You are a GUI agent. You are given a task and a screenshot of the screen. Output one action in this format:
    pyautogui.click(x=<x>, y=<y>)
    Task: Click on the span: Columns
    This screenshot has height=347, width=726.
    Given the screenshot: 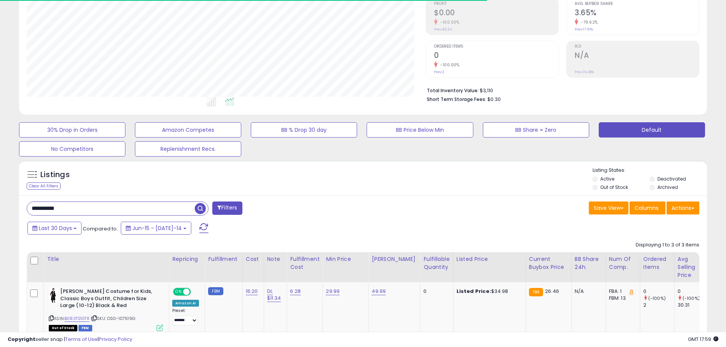 What is the action you would take?
    pyautogui.click(x=646, y=208)
    